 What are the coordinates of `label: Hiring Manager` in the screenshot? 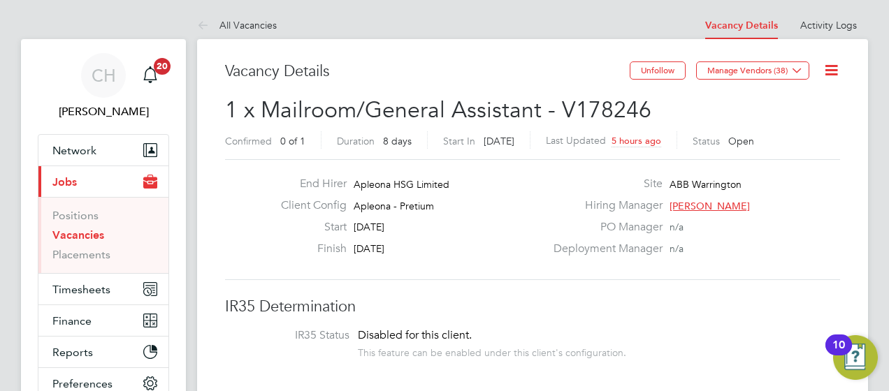 It's located at (604, 205).